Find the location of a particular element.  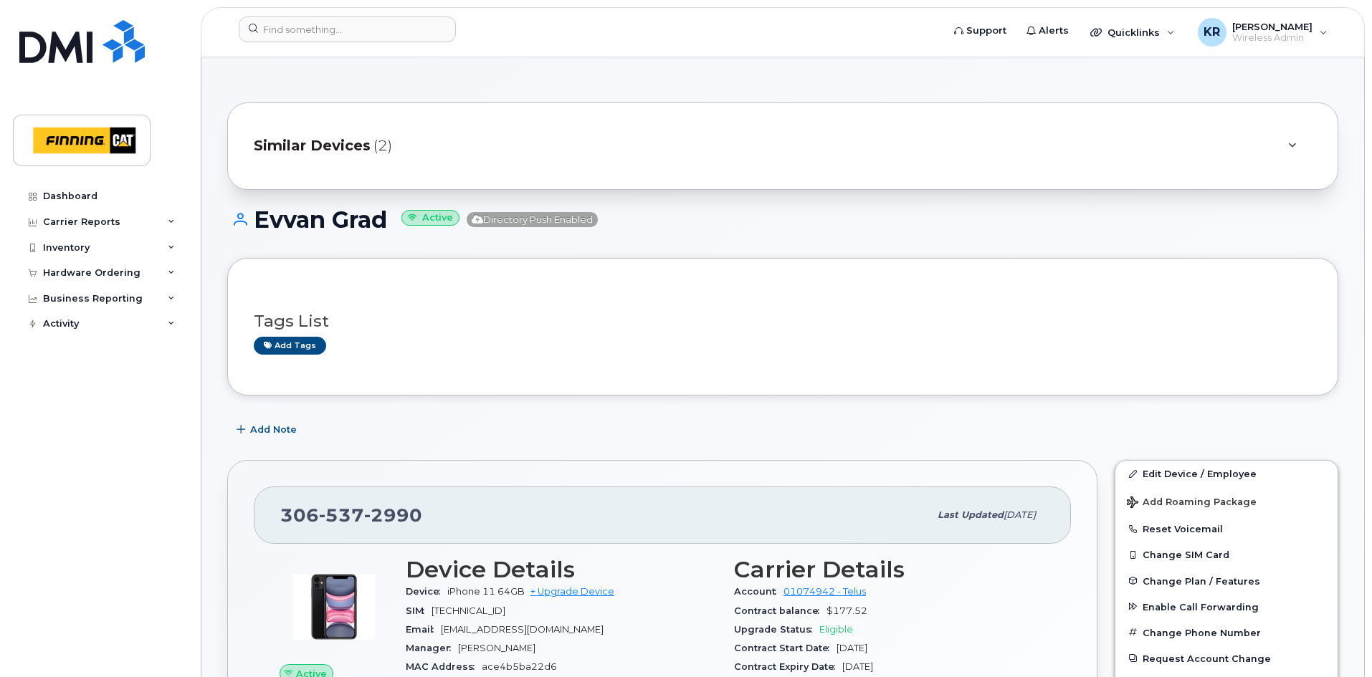

h3: Device Details is located at coordinates (561, 570).